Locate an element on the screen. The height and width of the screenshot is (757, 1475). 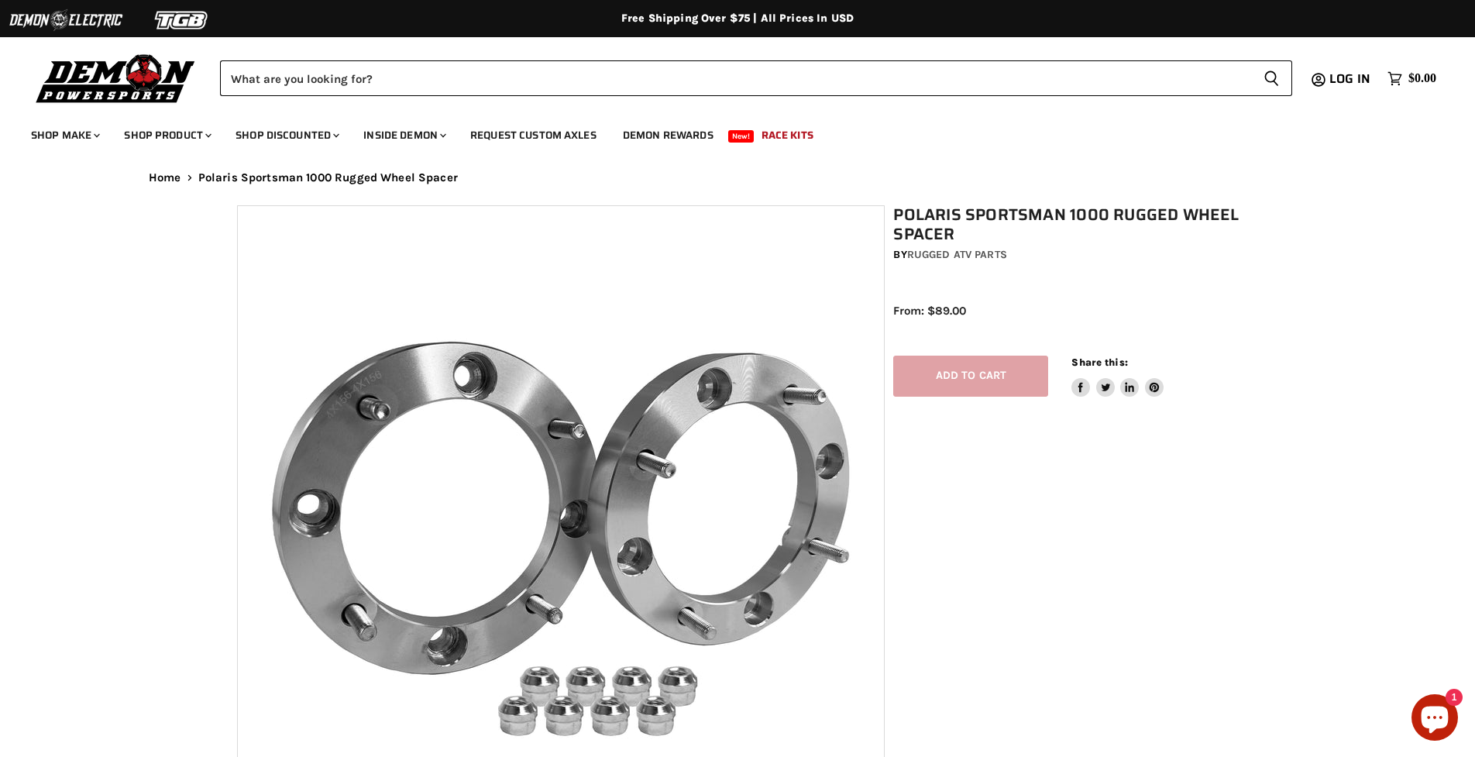
a: Rugged ATV Parts is located at coordinates (957, 254).